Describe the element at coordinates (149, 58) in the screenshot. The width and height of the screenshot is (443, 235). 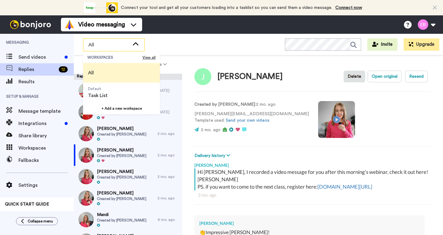
I see `span: View all` at that location.